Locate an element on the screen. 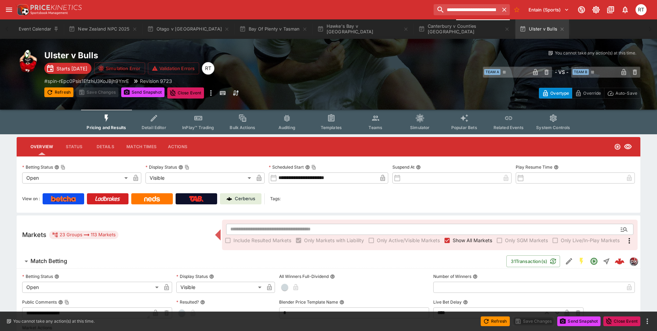  div: Start From is located at coordinates (590, 93).